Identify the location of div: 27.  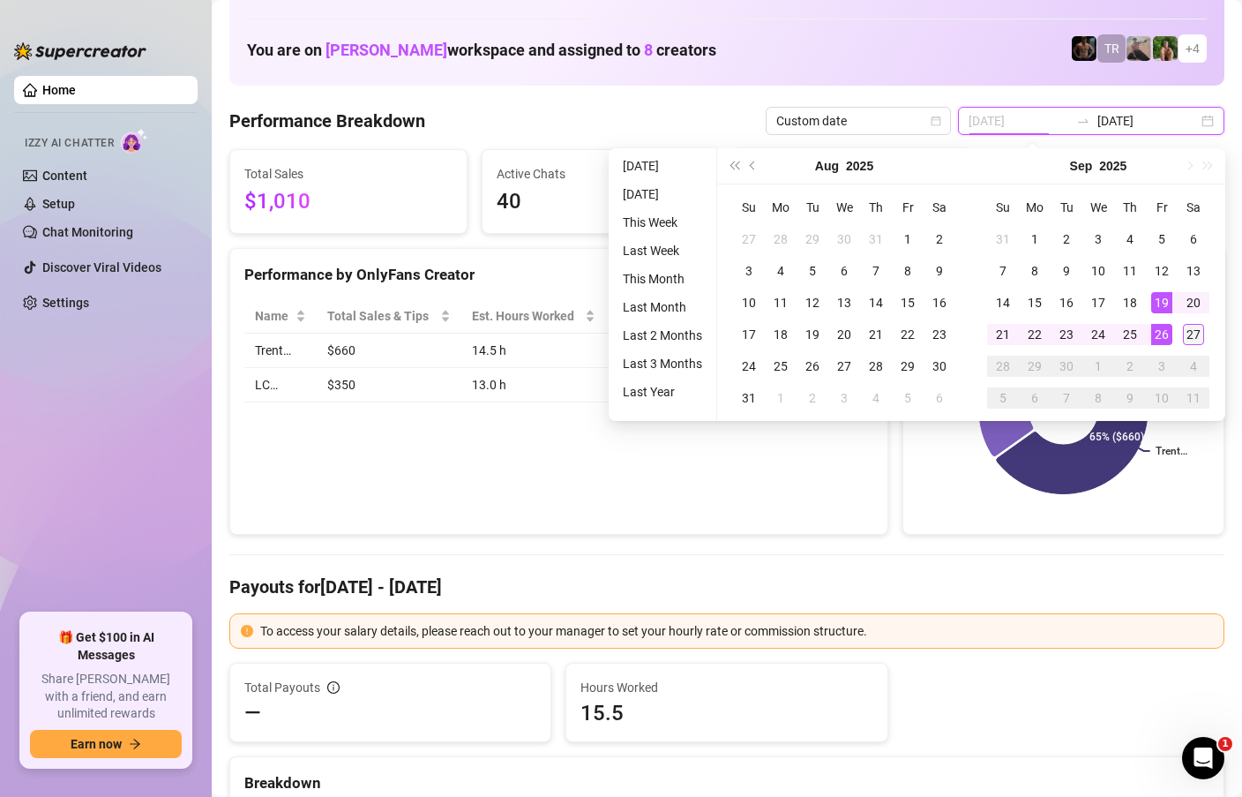
(844, 366).